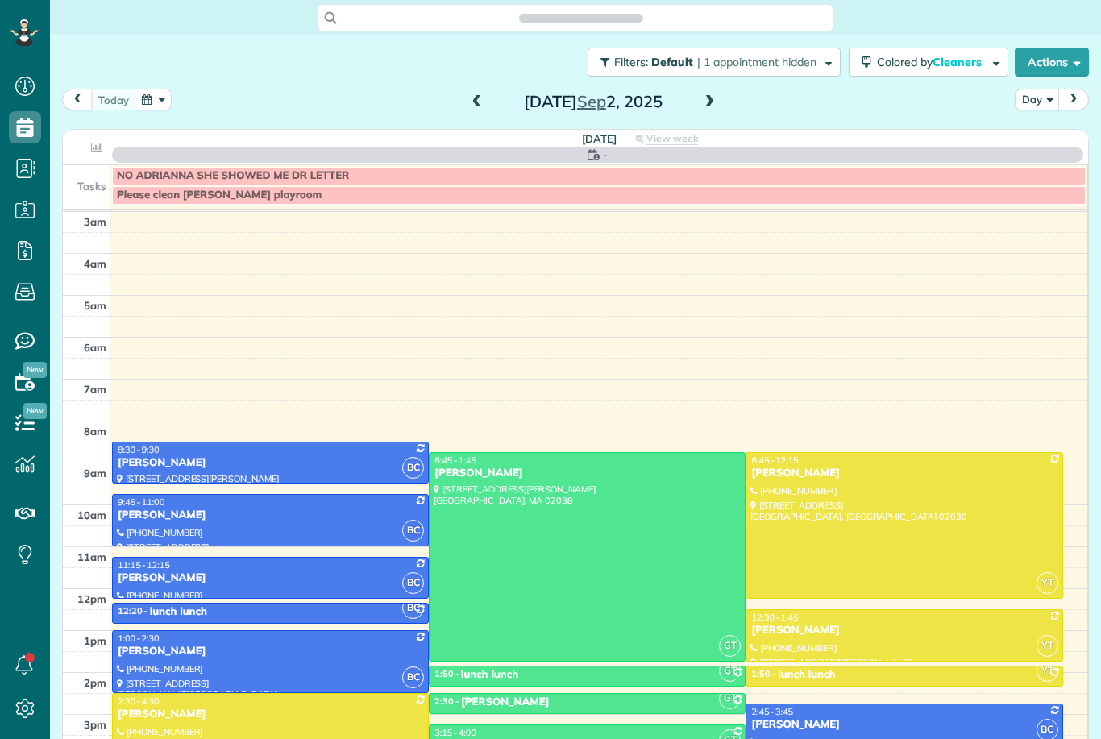 The image size is (1101, 739). I want to click on span: 3am, so click(95, 222).